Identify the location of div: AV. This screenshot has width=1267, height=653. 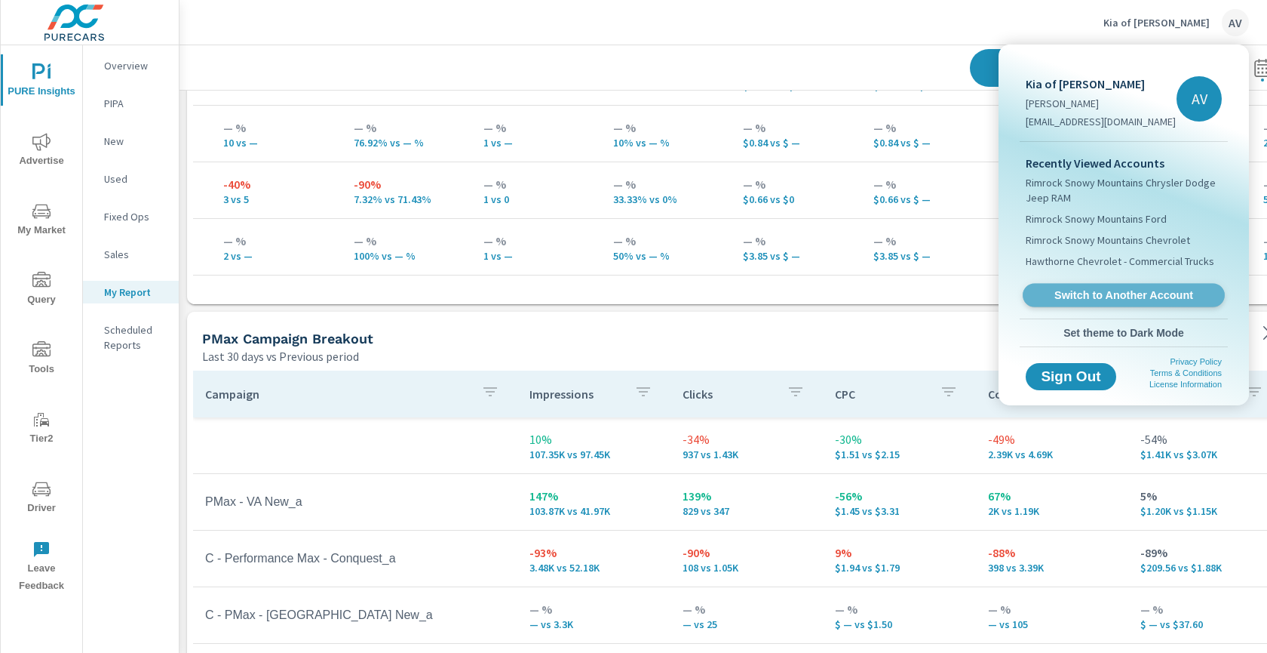
(1199, 99).